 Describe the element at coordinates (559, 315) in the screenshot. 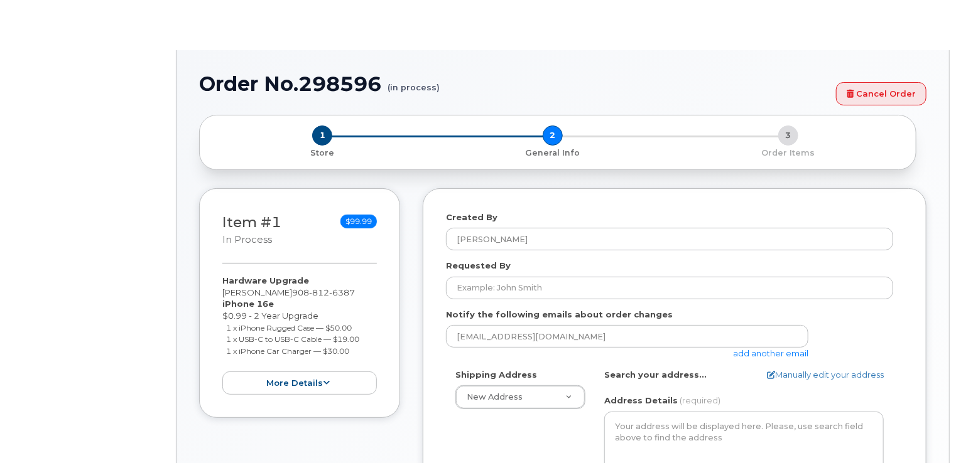

I see `label: Notify the following emails about order changes` at that location.